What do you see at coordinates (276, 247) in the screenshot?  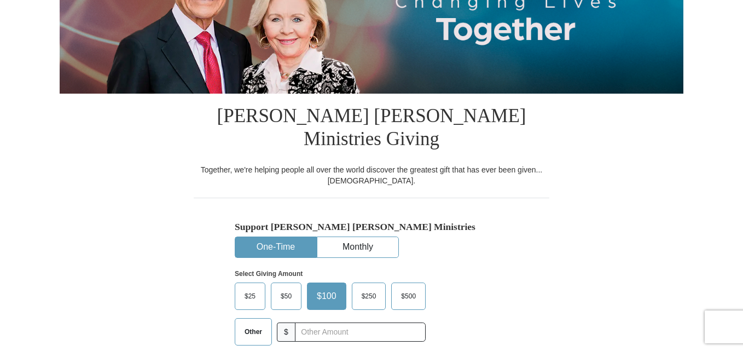 I see `button: One-Time` at bounding box center [276, 247].